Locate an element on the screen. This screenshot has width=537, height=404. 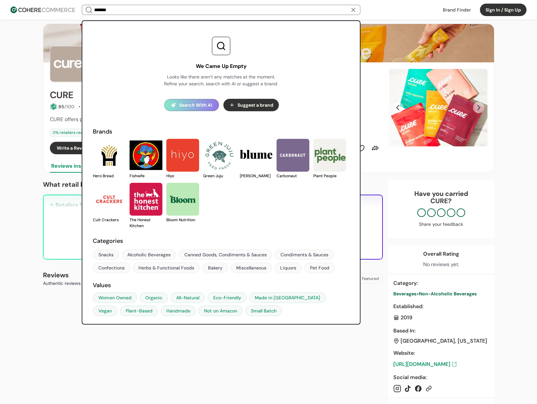
div: We Came Up Empty is located at coordinates (221, 66).